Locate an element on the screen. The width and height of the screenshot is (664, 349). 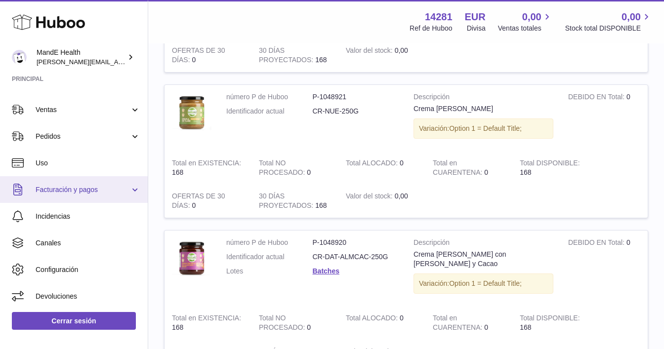
span: Ventas is located at coordinates (82, 110).